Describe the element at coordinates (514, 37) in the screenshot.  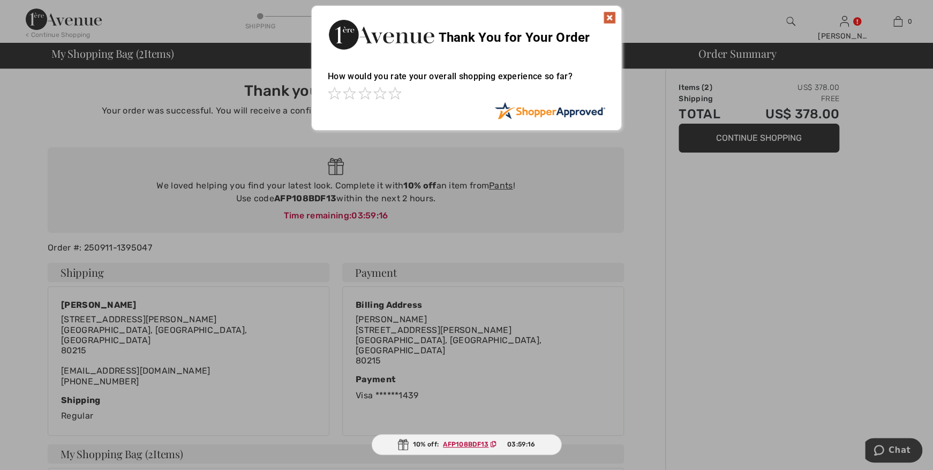
I see `span: Thank You for Your Order` at that location.